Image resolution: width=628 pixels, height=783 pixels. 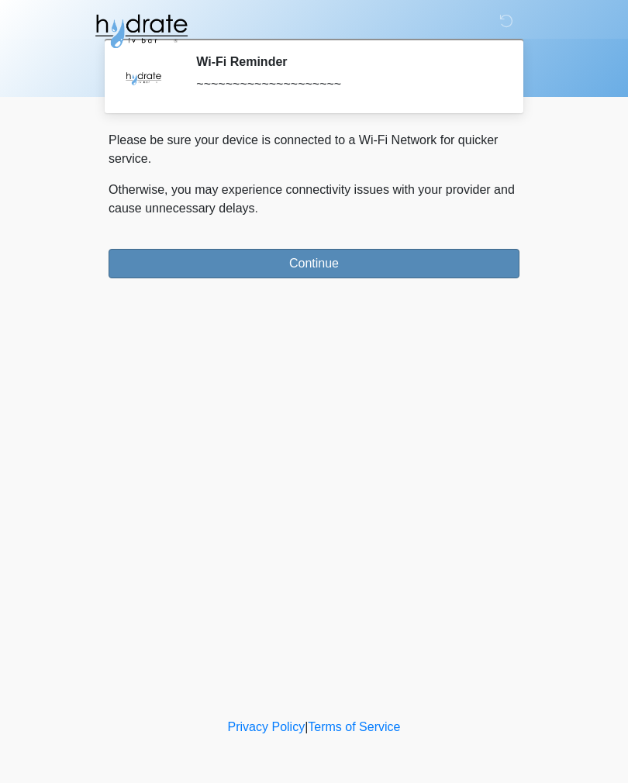 What do you see at coordinates (141, 31) in the screenshot?
I see `img: Hydrate IV Bar - Fort Collins Logo` at bounding box center [141, 31].